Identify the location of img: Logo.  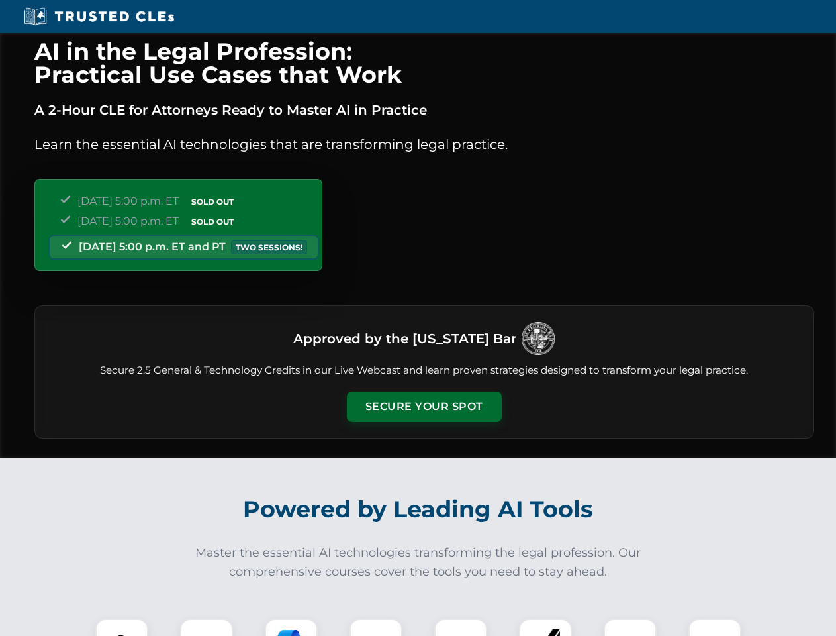
(538, 338).